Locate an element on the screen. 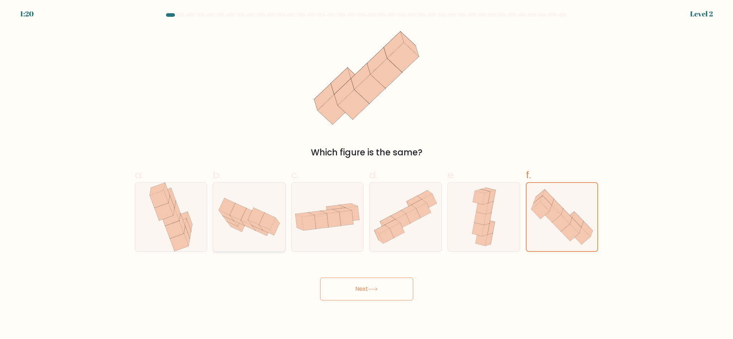 The width and height of the screenshot is (733, 339). span: d. is located at coordinates (373, 175).